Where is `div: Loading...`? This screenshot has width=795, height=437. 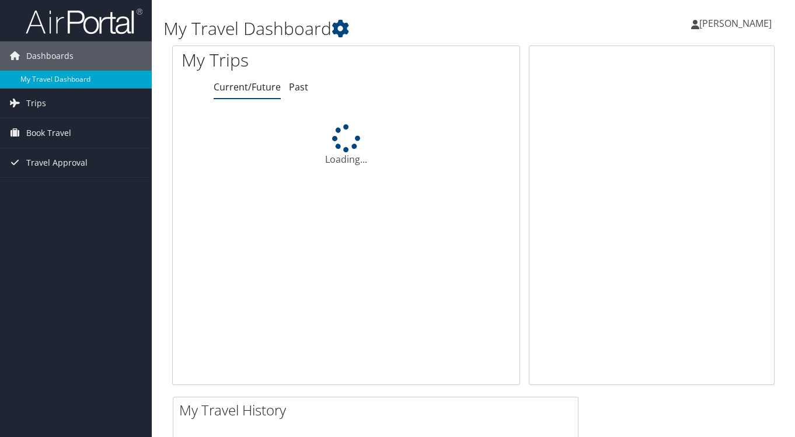
div: Loading... is located at coordinates (346, 145).